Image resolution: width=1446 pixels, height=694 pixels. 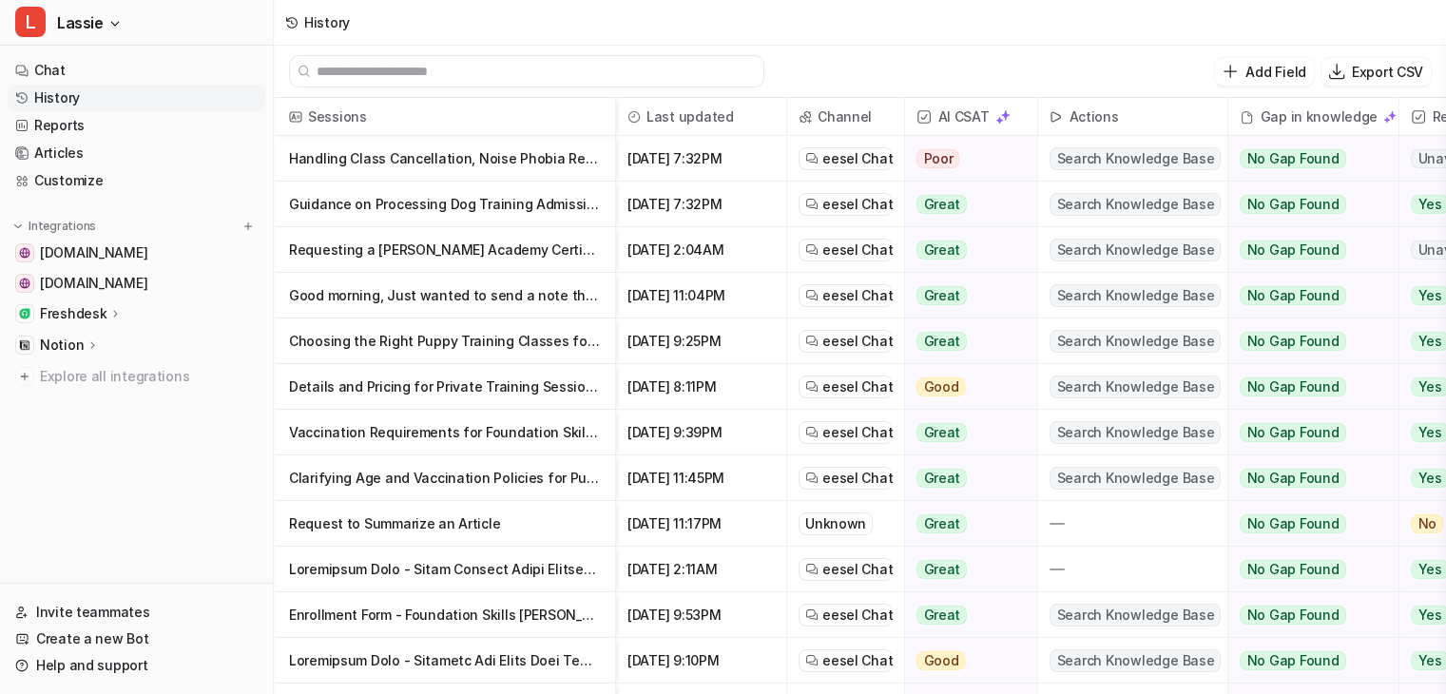 What do you see at coordinates (136, 612) in the screenshot?
I see `a: Invite teammates` at bounding box center [136, 612].